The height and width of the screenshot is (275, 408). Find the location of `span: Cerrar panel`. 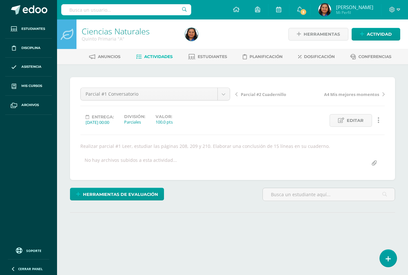

span: Cerrar panel is located at coordinates (30, 269).